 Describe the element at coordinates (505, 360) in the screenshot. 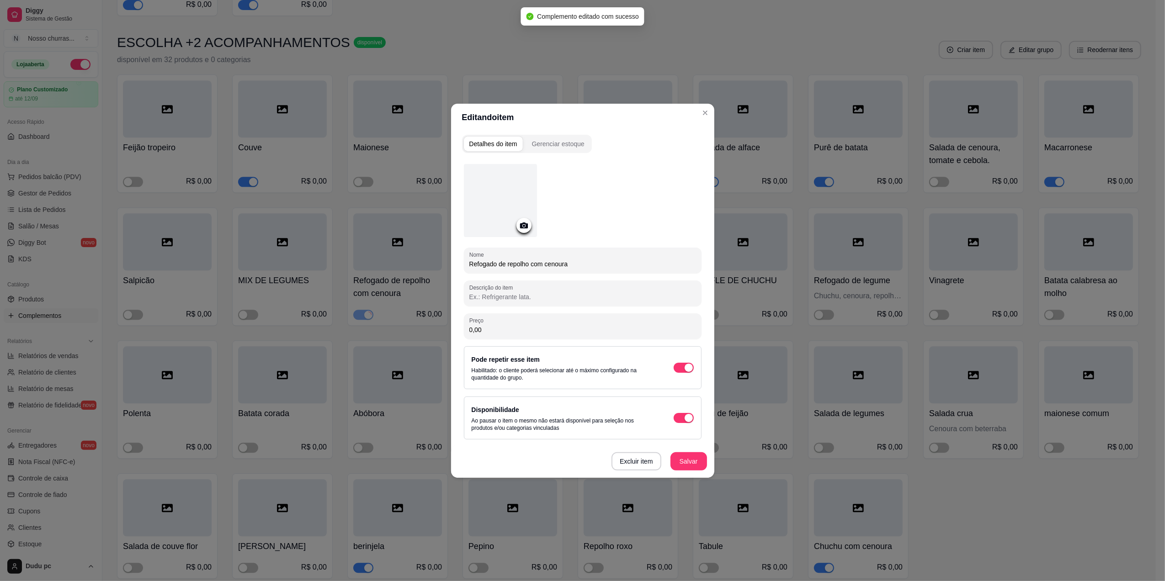

I see `label: Pode repetir esse item` at that location.